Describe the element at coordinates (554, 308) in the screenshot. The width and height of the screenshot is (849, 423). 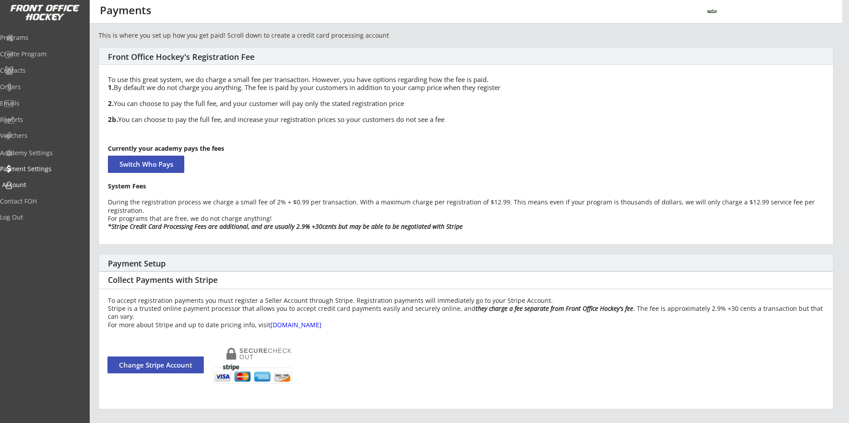
I see `em: they charge a fee separate from Front Office Hockey's fee` at that location.